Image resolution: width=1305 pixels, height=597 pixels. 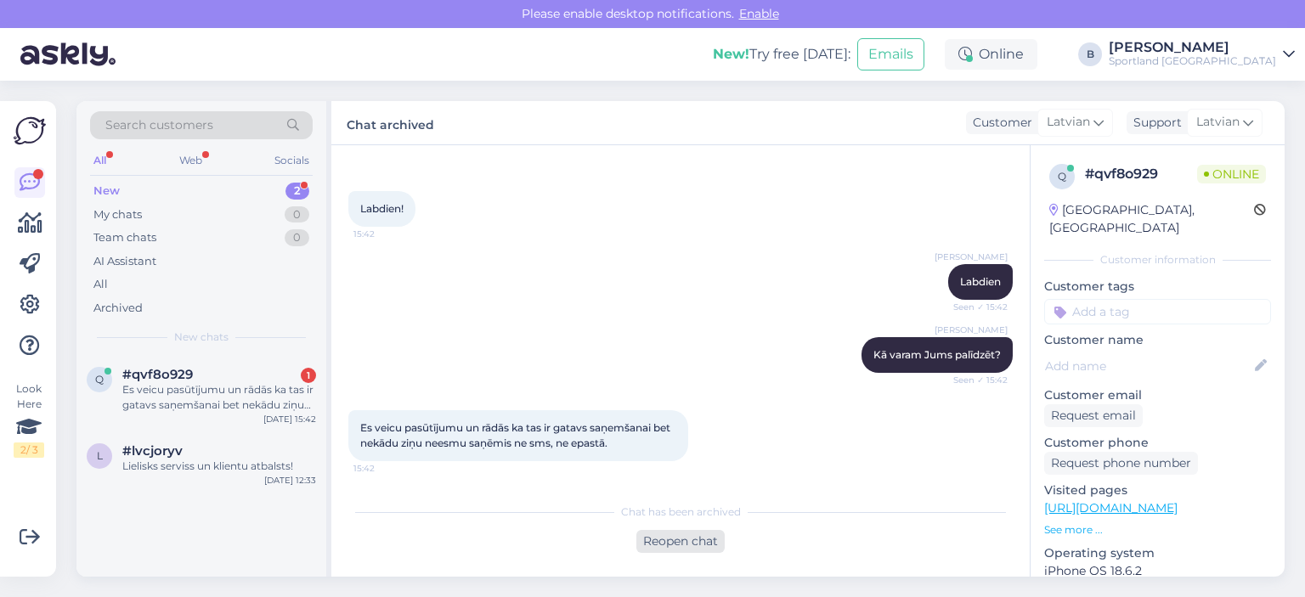 I want to click on span: l, so click(x=99, y=455).